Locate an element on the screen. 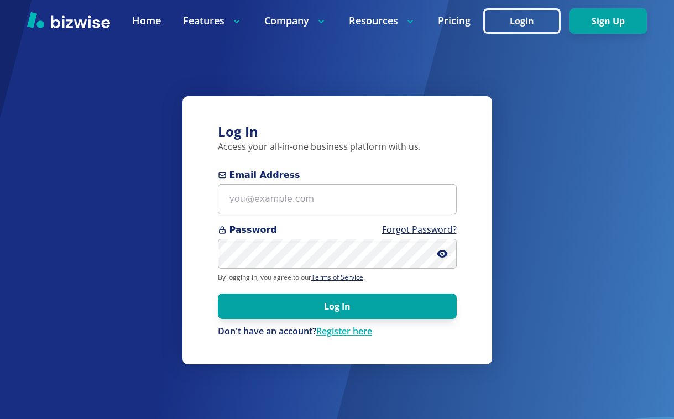 This screenshot has width=674, height=419. p: Features is located at coordinates (212, 20).